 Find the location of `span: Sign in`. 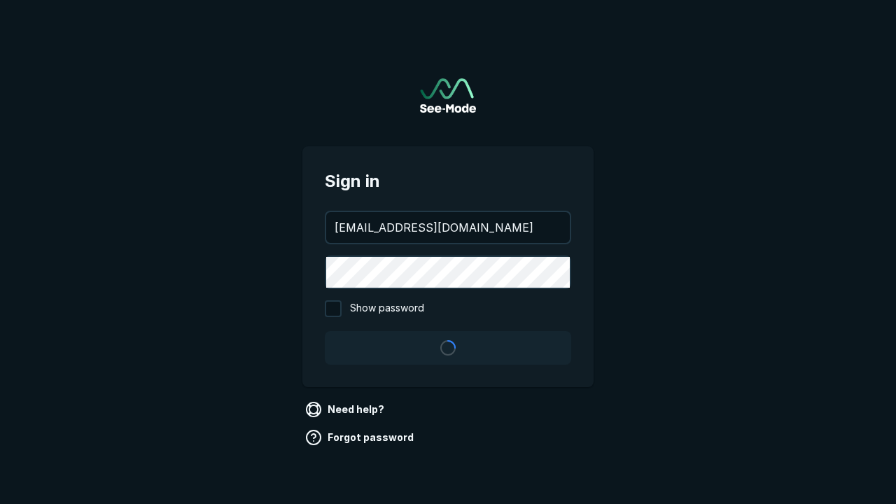

span: Sign in is located at coordinates (448, 181).